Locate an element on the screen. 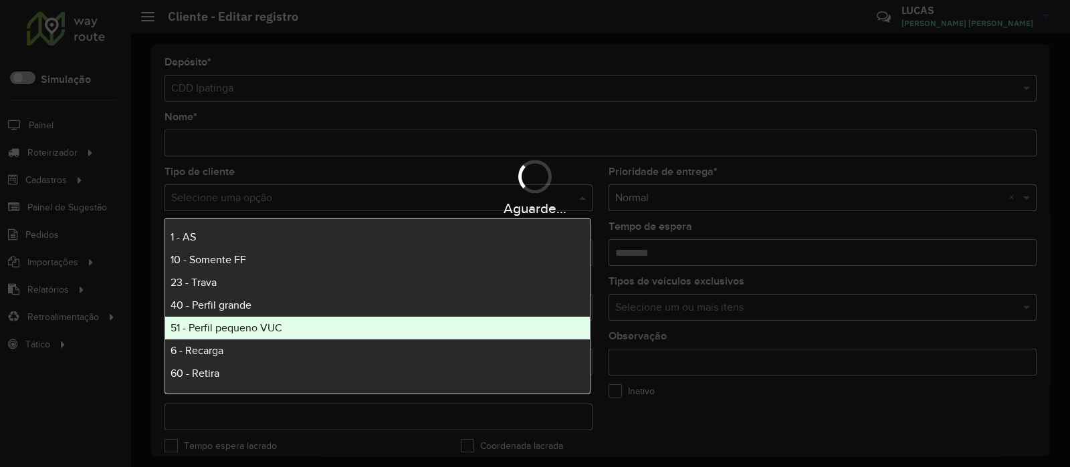 This screenshot has width=1070, height=467. span: 1 - AS is located at coordinates (183, 237).